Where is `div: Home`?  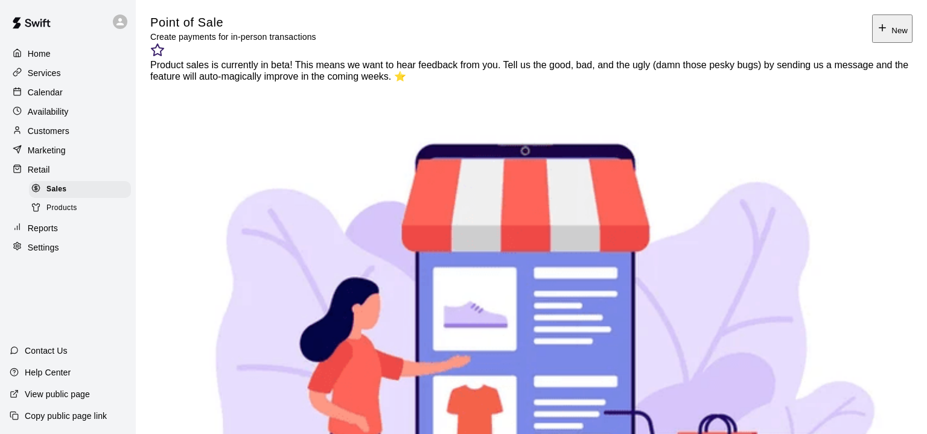 div: Home is located at coordinates (68, 54).